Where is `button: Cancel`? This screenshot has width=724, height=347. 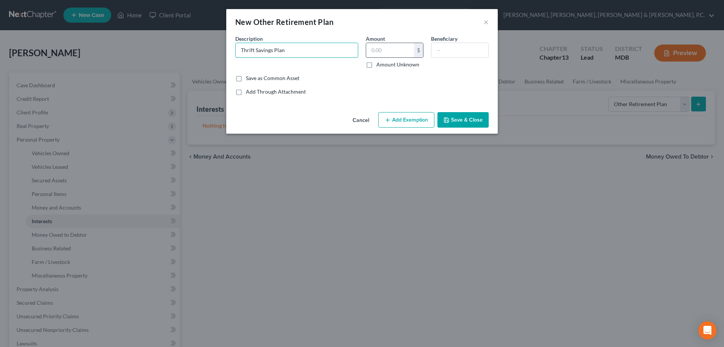 button: Cancel is located at coordinates (361, 120).